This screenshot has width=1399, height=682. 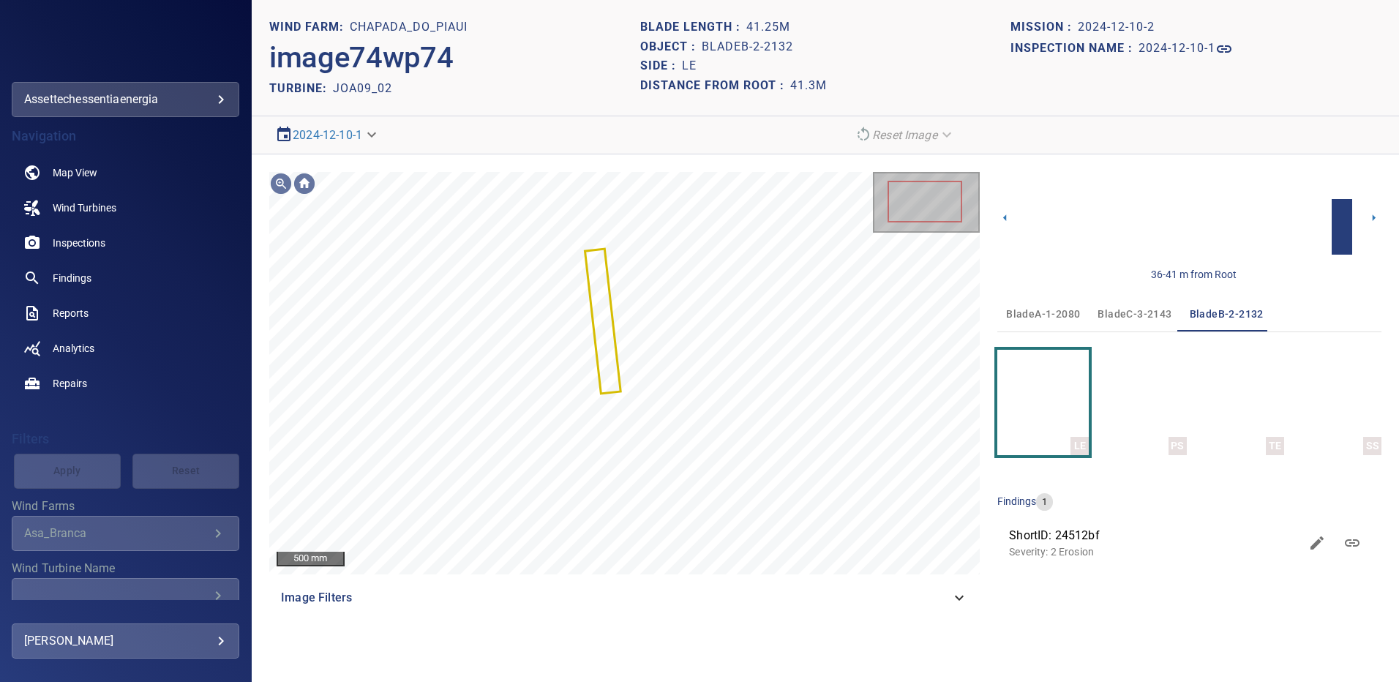 I want to click on a: map noActive, so click(x=125, y=173).